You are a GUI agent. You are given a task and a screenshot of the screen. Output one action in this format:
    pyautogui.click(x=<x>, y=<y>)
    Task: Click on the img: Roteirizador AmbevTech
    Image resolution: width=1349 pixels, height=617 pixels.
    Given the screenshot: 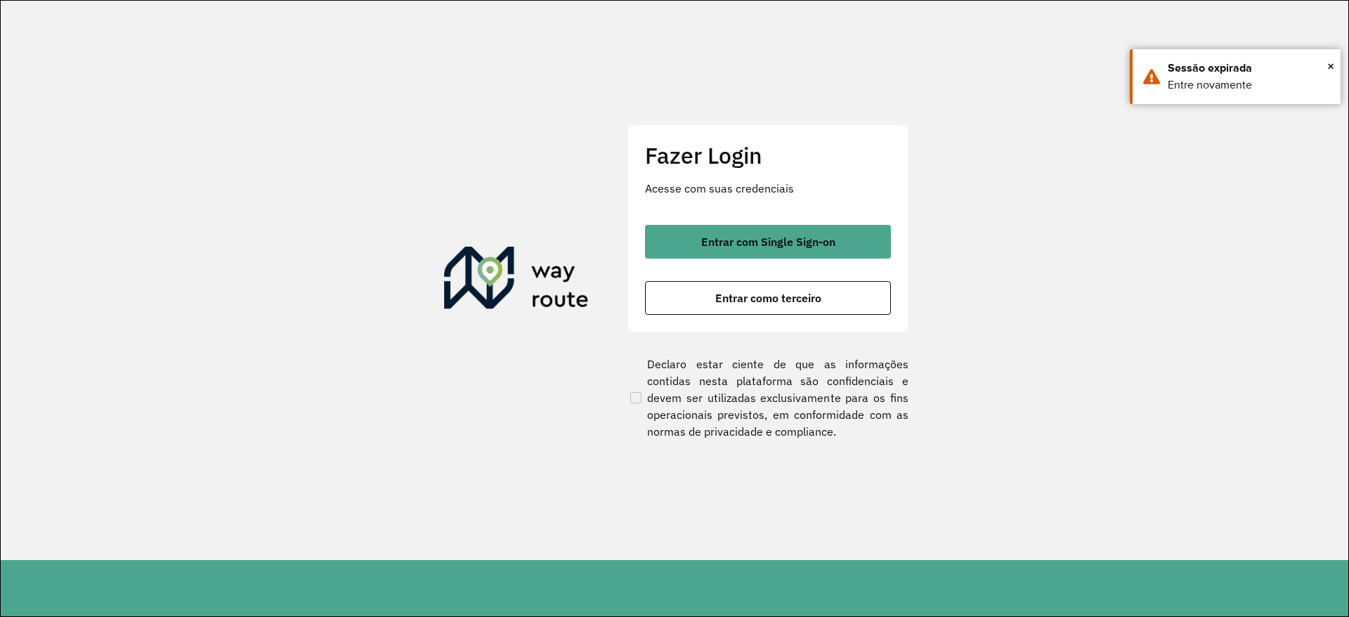 What is the action you would take?
    pyautogui.click(x=516, y=280)
    